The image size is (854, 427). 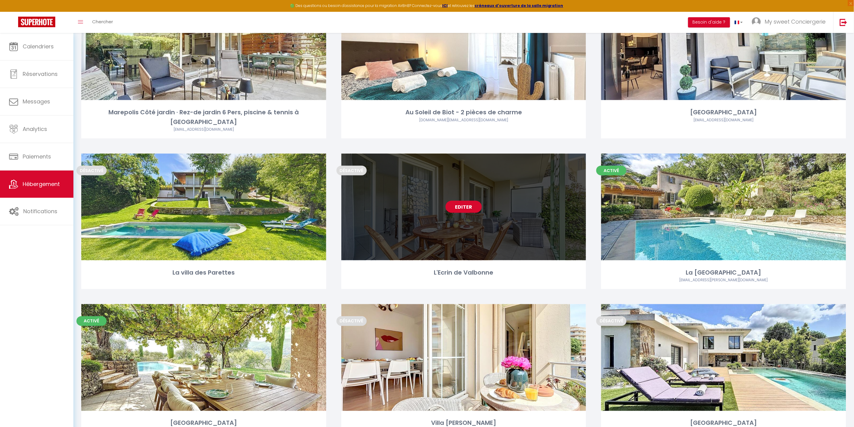 I want to click on span: Analytics, so click(x=35, y=129).